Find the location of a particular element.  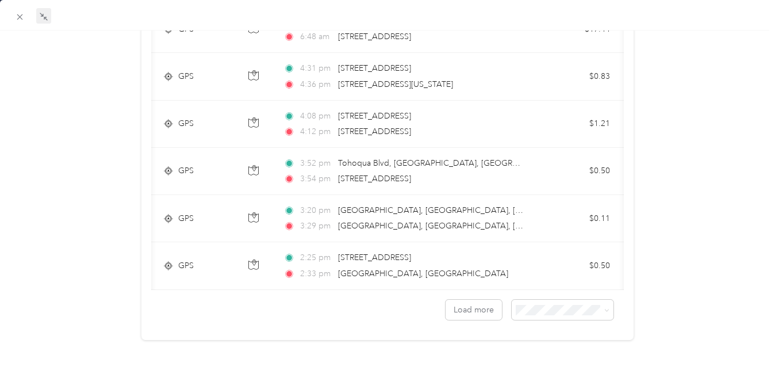

span: 3:20 pm is located at coordinates (316, 210).